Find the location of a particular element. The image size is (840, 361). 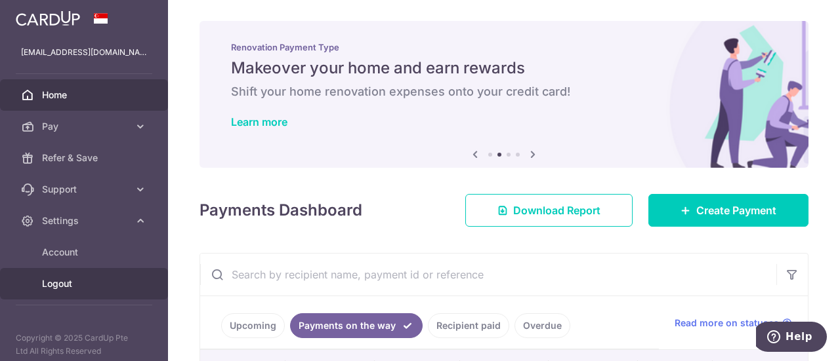

span: Account is located at coordinates (85, 253).